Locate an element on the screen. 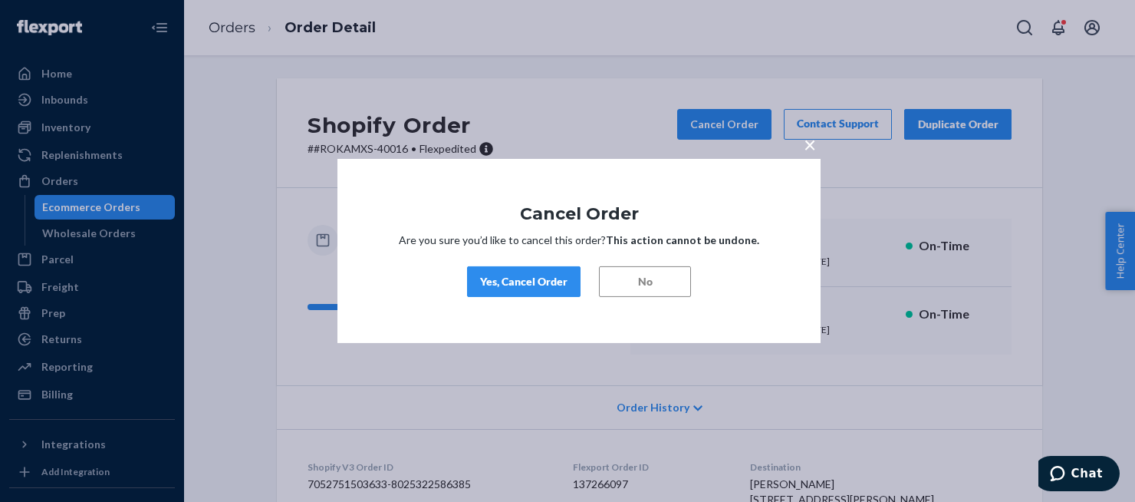  strong: This action cannot be undone. is located at coordinates (683, 239).